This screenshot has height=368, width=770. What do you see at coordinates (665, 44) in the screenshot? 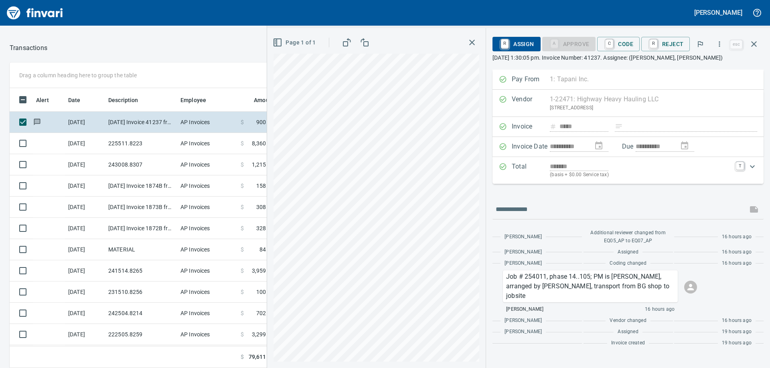
I see `button: RReject` at bounding box center [665, 44].